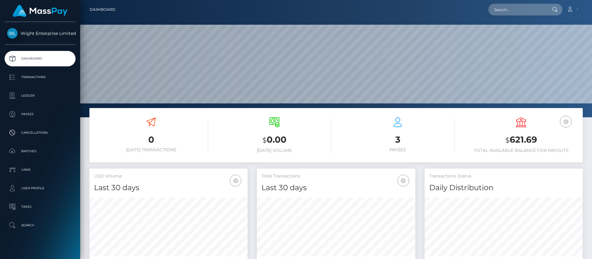  Describe the element at coordinates (40, 188) in the screenshot. I see `a: User Profile` at that location.